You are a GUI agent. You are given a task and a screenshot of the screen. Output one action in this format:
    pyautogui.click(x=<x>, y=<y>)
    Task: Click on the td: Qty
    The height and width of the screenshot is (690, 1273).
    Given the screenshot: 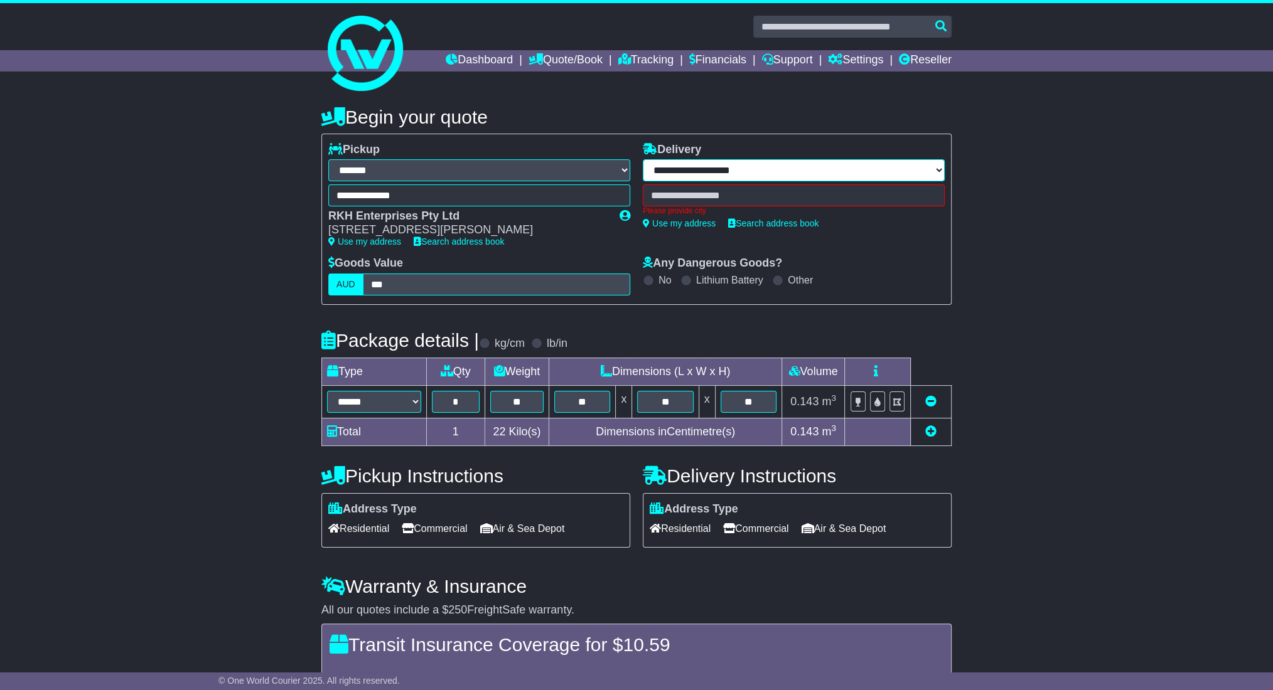 What is the action you would take?
    pyautogui.click(x=456, y=372)
    